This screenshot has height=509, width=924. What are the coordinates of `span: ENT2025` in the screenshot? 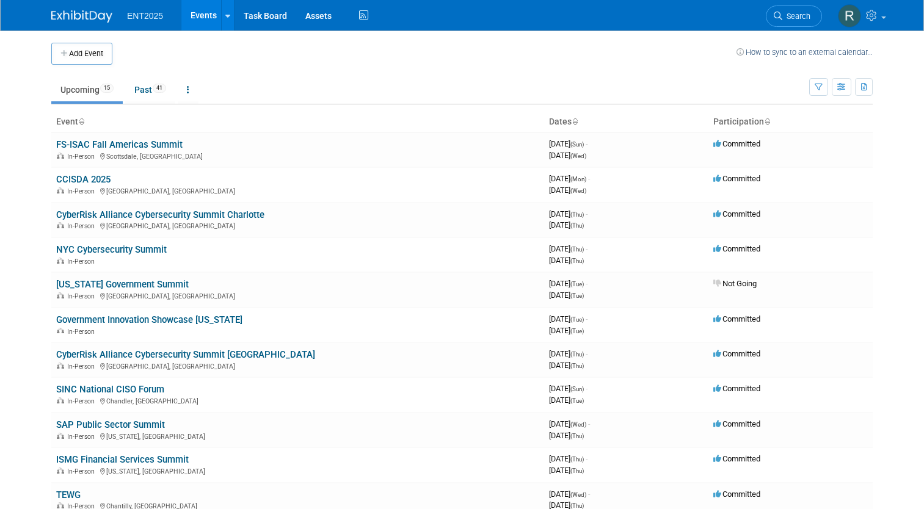 It's located at (145, 16).